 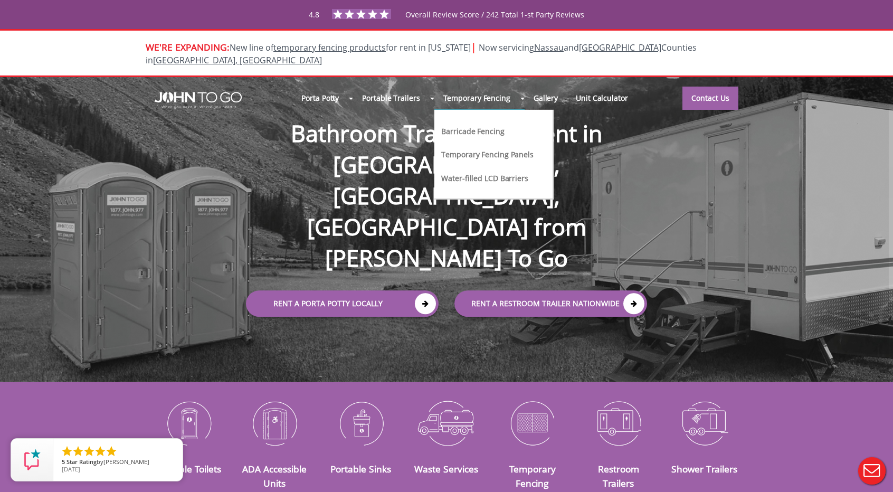 What do you see at coordinates (342, 303) in the screenshot?
I see `a: Rent a Porta Potty Locally` at bounding box center [342, 303].